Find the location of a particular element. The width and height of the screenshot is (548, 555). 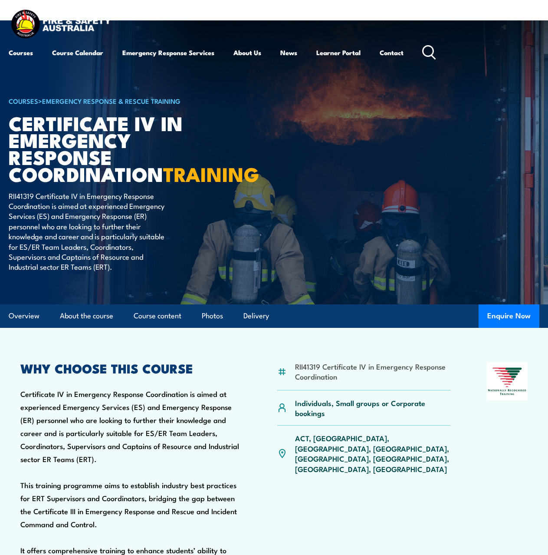

li: RII41319 Certificate IV in Emergency Response Coordination is located at coordinates (373, 371).